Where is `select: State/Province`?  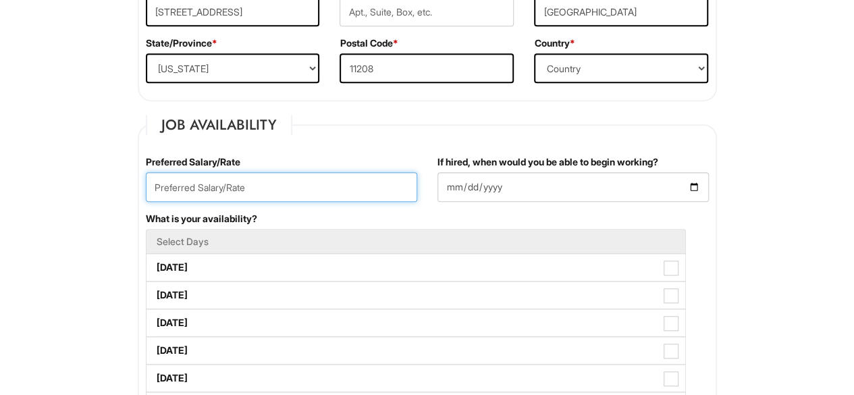
select: State/Province is located at coordinates (233, 68).